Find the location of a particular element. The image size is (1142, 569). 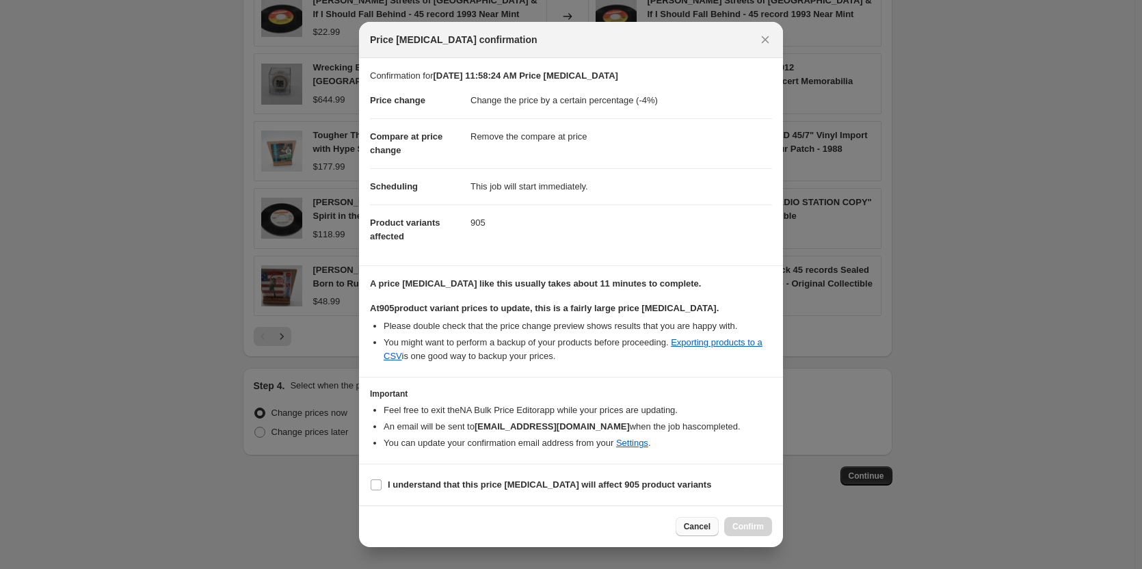

dd: 905 is located at coordinates (621, 222).